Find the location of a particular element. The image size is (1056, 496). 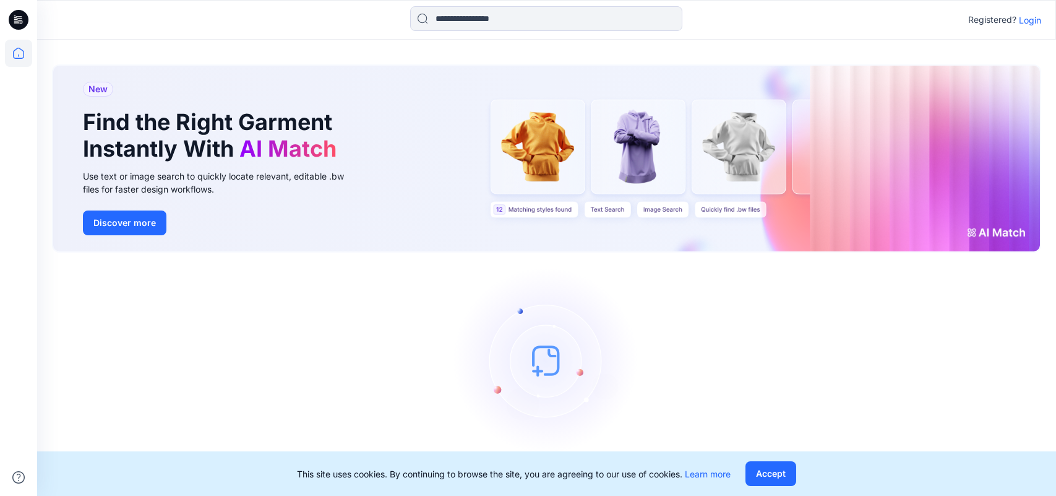

a: Discover more is located at coordinates (124, 223).